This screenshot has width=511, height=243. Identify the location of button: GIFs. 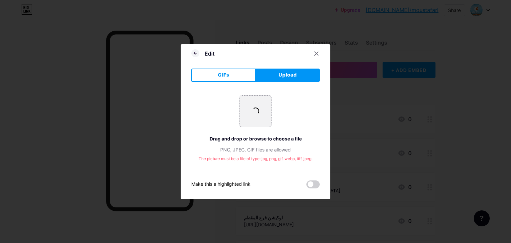
(223, 75).